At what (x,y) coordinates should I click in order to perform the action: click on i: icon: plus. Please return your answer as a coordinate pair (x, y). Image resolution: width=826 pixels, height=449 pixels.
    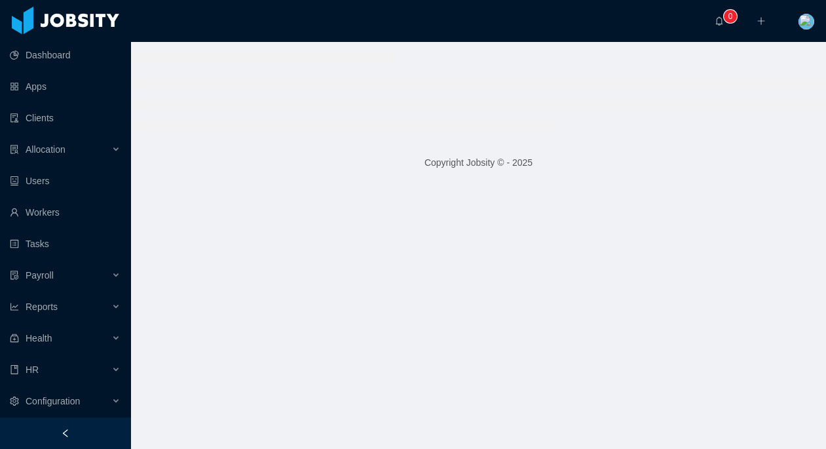
    Looking at the image, I should click on (761, 21).